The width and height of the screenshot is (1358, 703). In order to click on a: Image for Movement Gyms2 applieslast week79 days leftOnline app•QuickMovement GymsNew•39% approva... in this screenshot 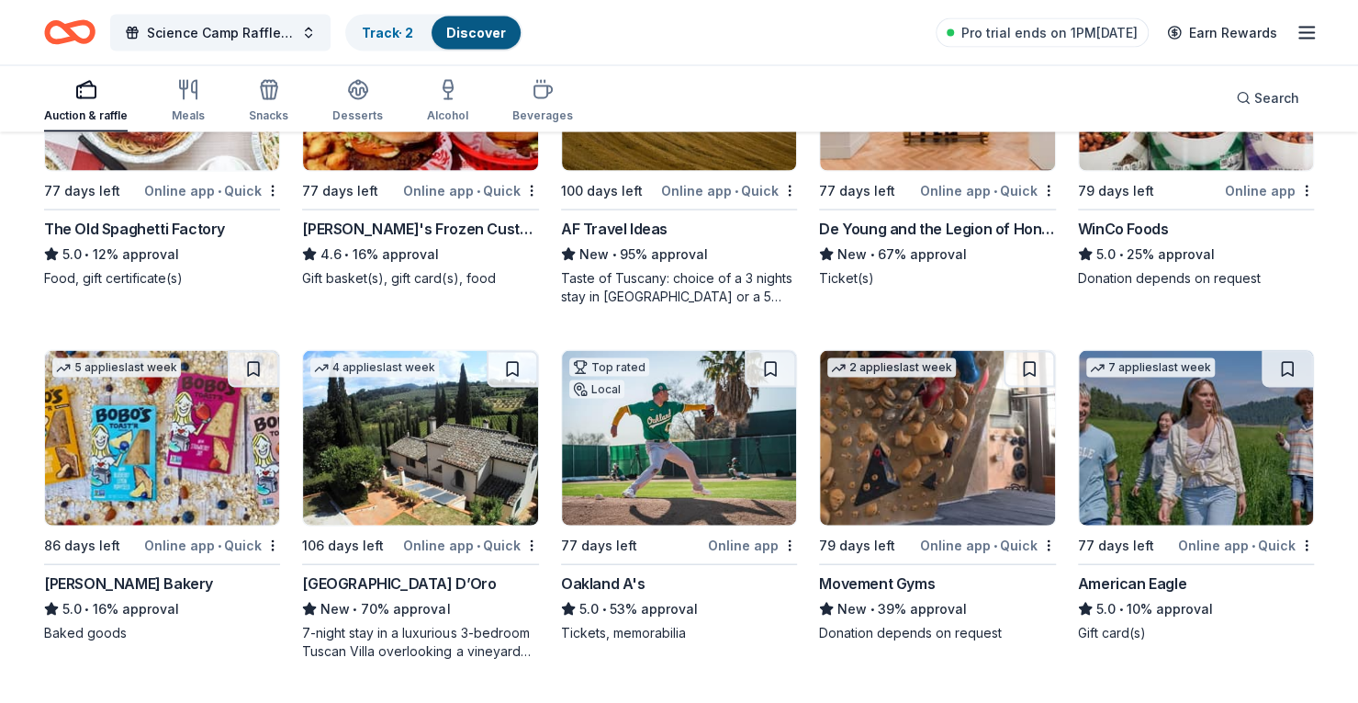, I will do `click(937, 496)`.